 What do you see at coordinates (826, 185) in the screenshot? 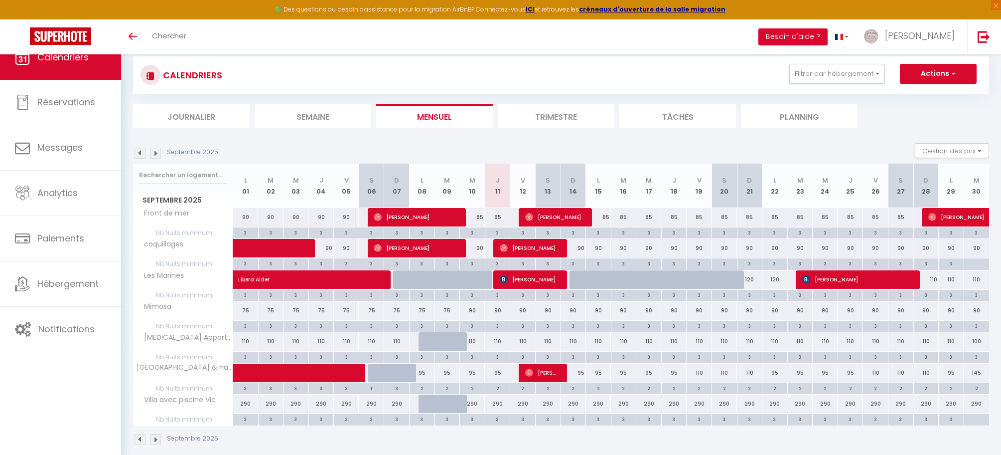
I see `th: 24` at bounding box center [826, 185].